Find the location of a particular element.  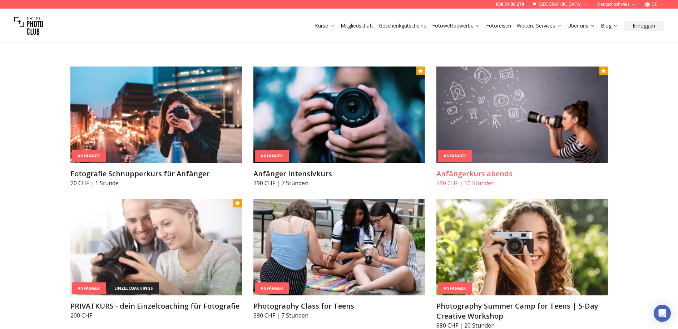

p: 20 CHF | 1 Stunde is located at coordinates (156, 183).